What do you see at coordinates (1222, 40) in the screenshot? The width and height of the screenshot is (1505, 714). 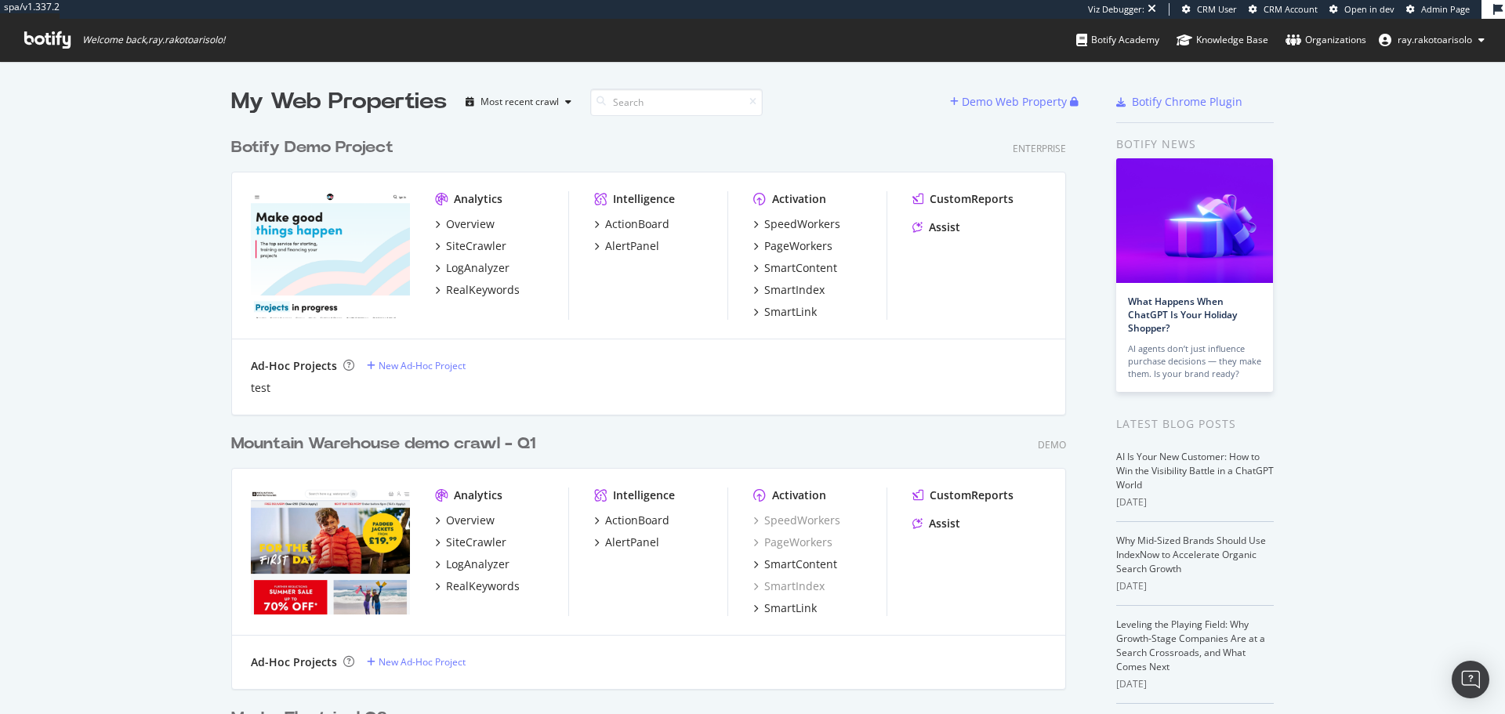 I see `div: Knowledge Base` at bounding box center [1222, 40].